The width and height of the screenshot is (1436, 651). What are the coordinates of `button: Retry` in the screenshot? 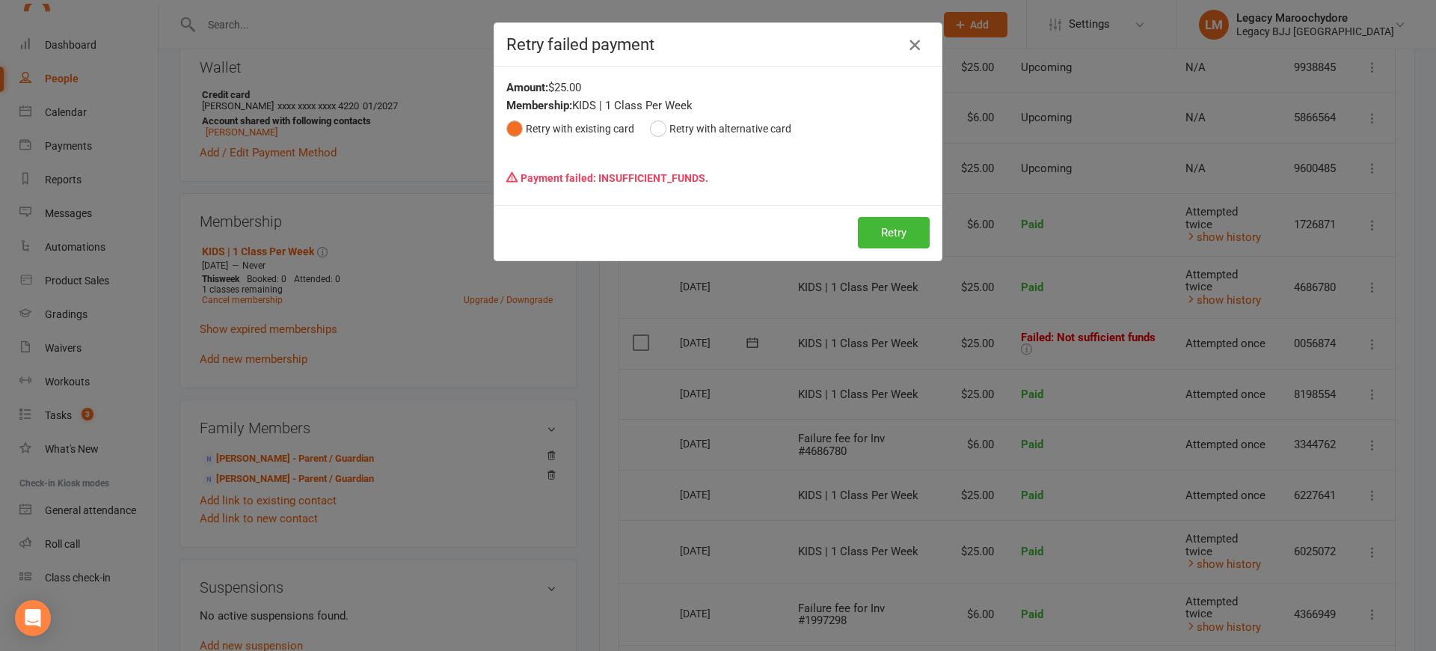 It's located at (894, 233).